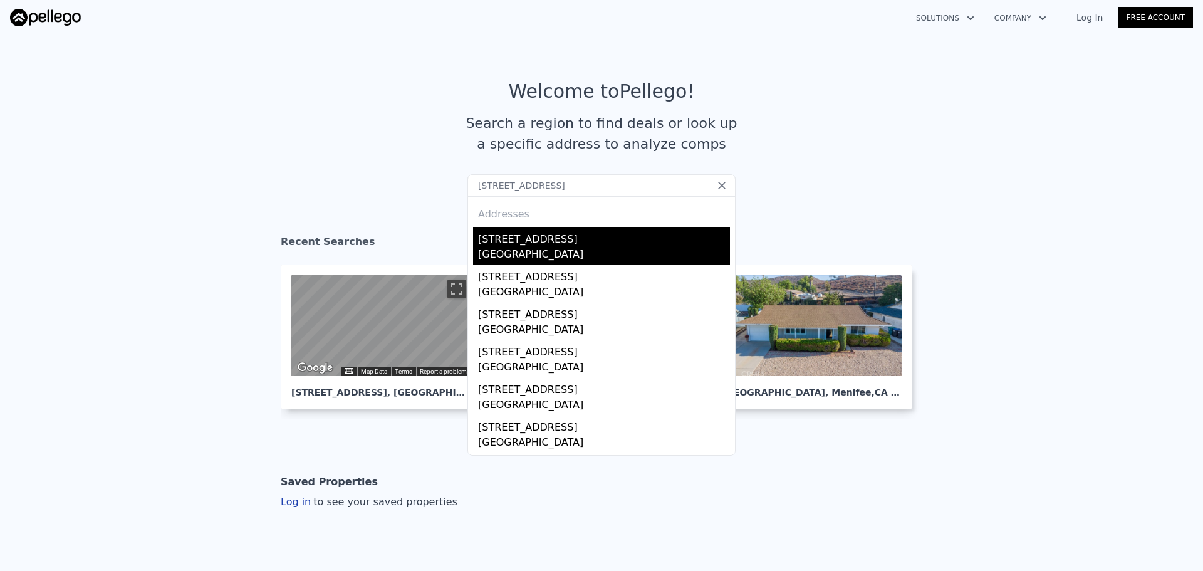  What do you see at coordinates (601, 185) in the screenshot?
I see `input: Search an address or region...` at bounding box center [601, 185].